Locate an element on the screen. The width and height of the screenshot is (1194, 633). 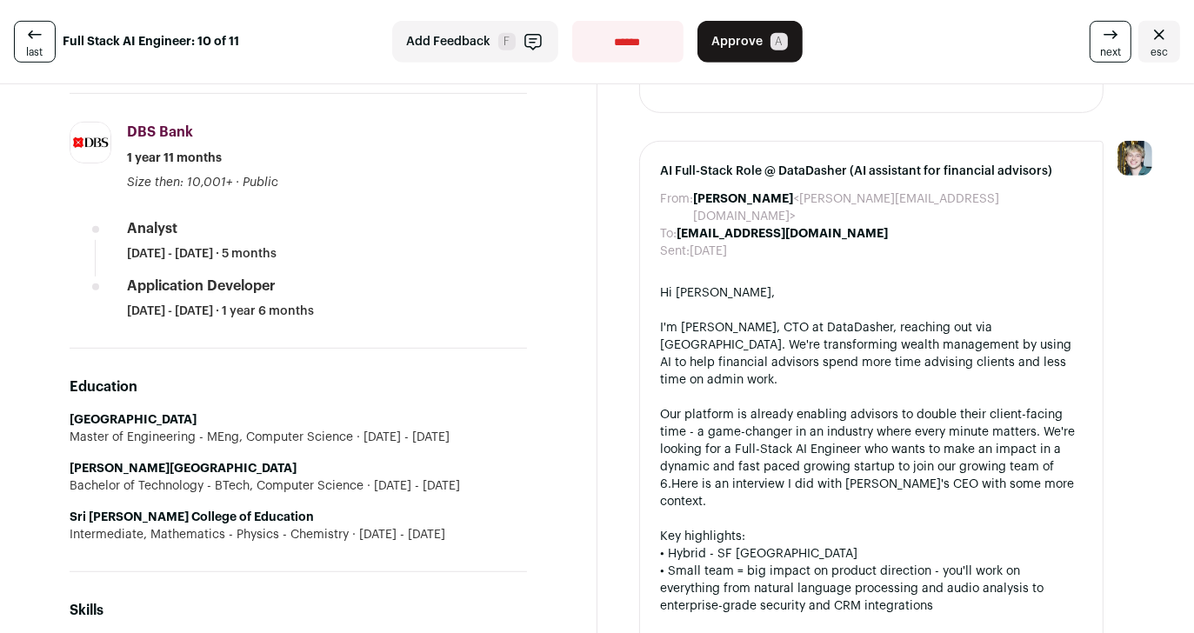
div: Analyst is located at coordinates (152, 229).